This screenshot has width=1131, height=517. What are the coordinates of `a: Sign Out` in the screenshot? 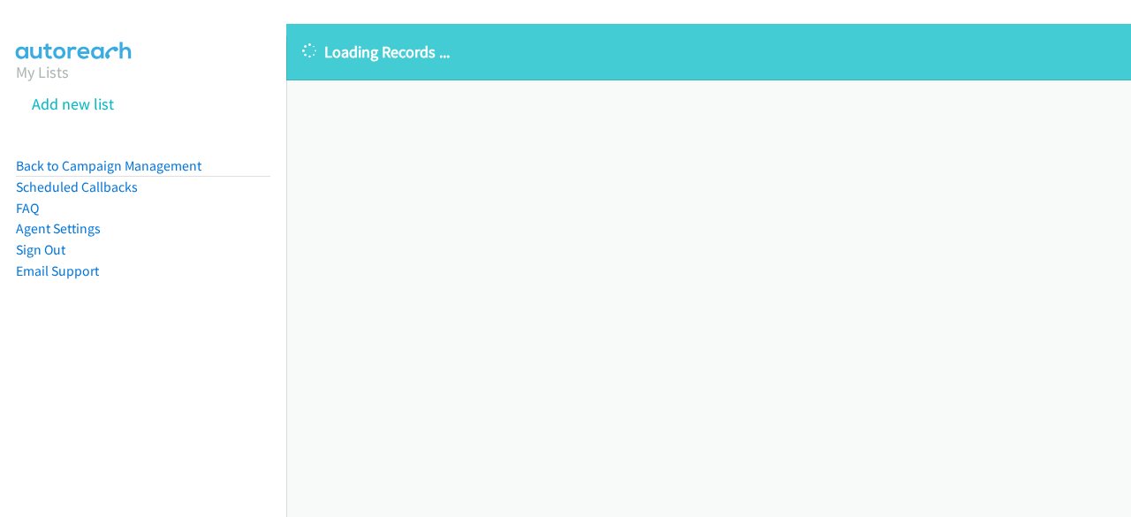 It's located at (41, 249).